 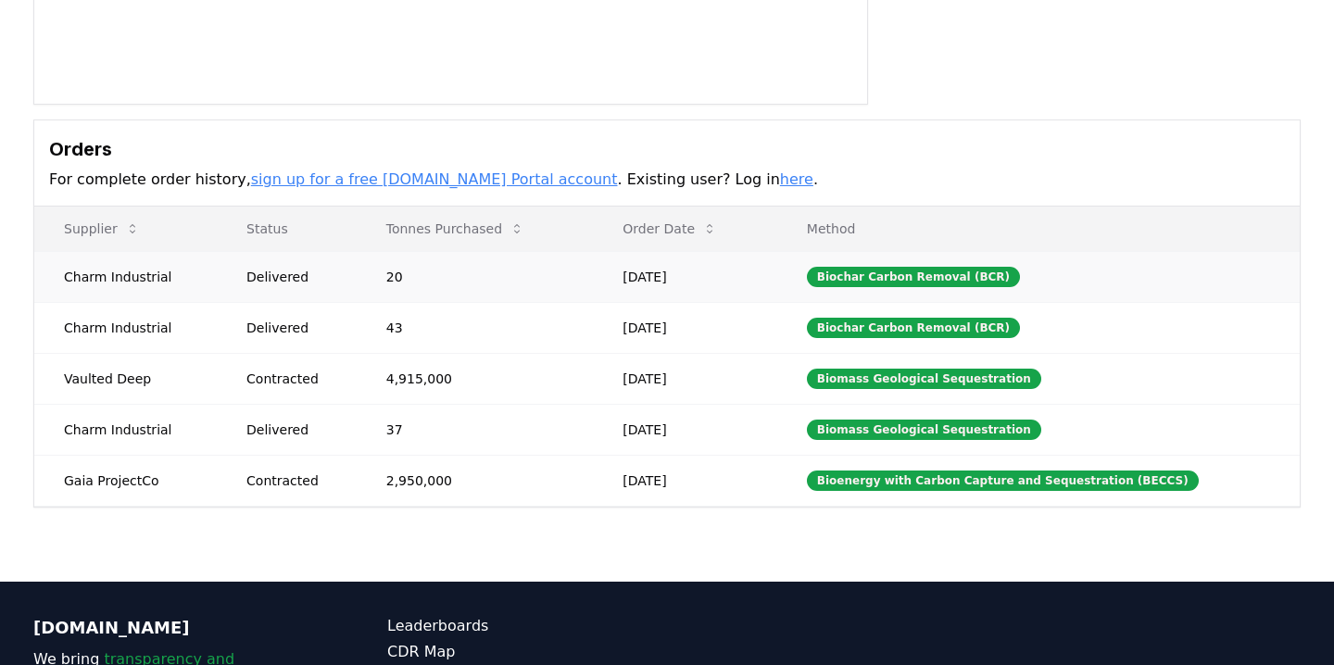 What do you see at coordinates (475, 429) in the screenshot?
I see `td: 37` at bounding box center [475, 429].